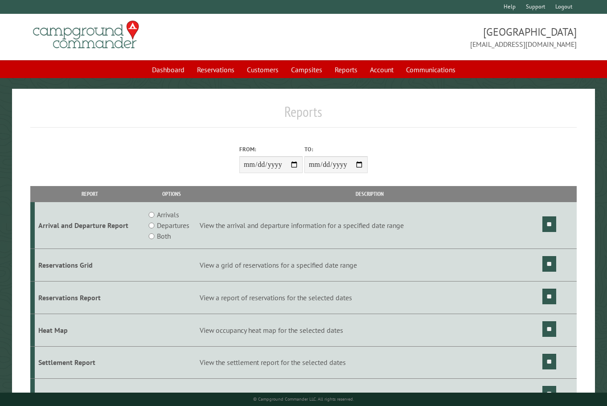 The image size is (607, 406). What do you see at coordinates (90, 265) in the screenshot?
I see `td: Reservations Grid` at bounding box center [90, 265].